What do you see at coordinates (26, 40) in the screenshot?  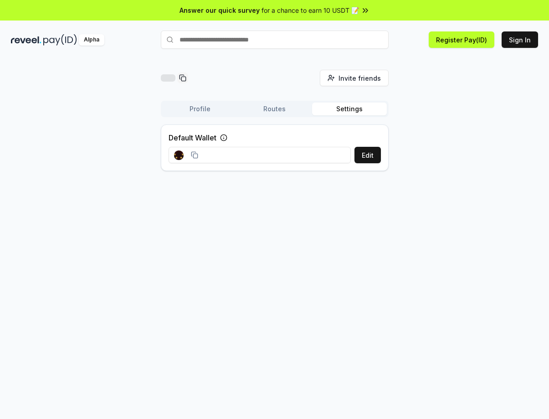 I see `img: reveel_dark` at bounding box center [26, 40].